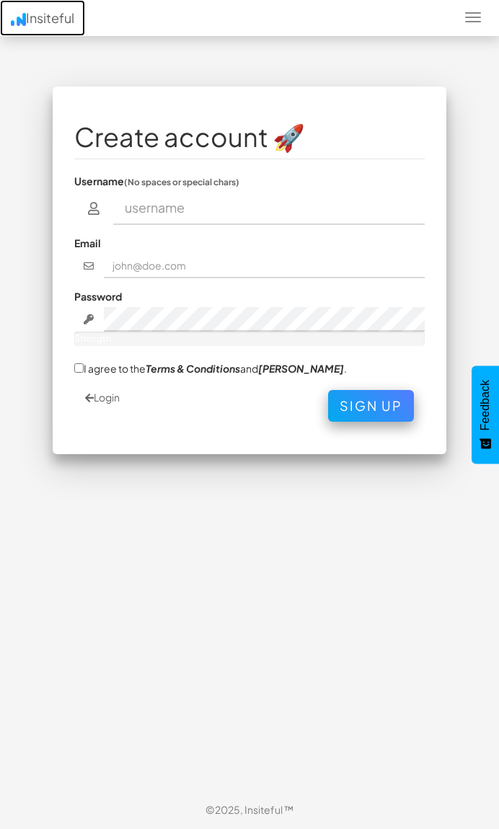 The image size is (499, 829). What do you see at coordinates (99, 181) in the screenshot?
I see `span: Username` at bounding box center [99, 181].